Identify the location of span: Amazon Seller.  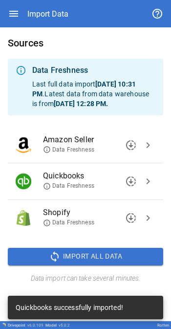
(92, 140).